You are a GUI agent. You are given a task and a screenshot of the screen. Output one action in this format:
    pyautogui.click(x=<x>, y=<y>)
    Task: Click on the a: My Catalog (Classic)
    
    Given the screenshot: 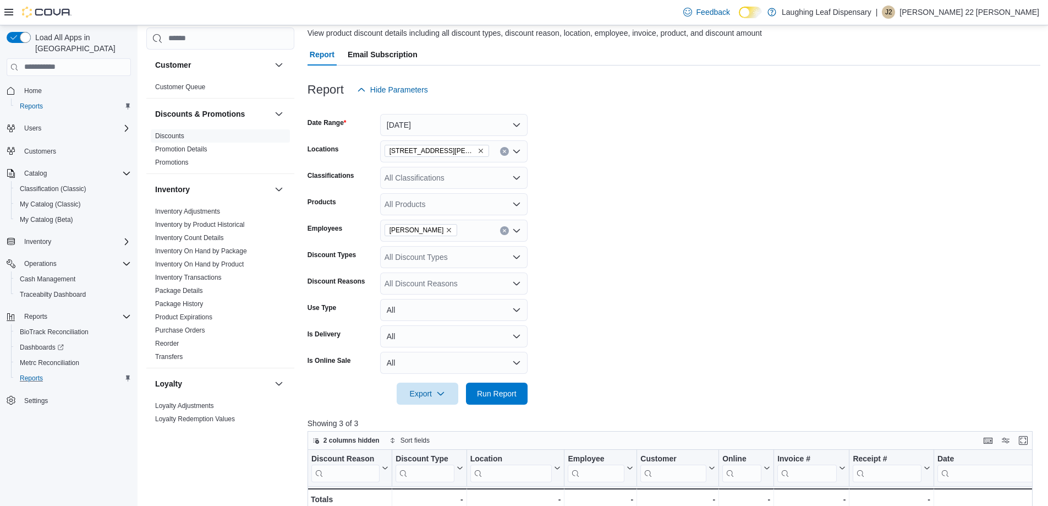 What is the action you would take?
    pyautogui.click(x=50, y=204)
    